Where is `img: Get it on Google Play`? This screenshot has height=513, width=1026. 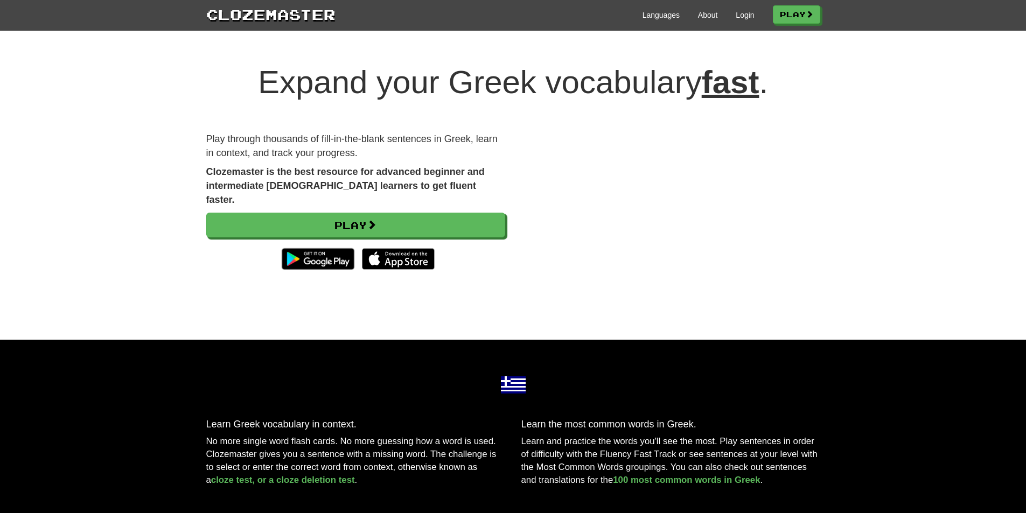 img: Get it on Google Play is located at coordinates (318, 259).